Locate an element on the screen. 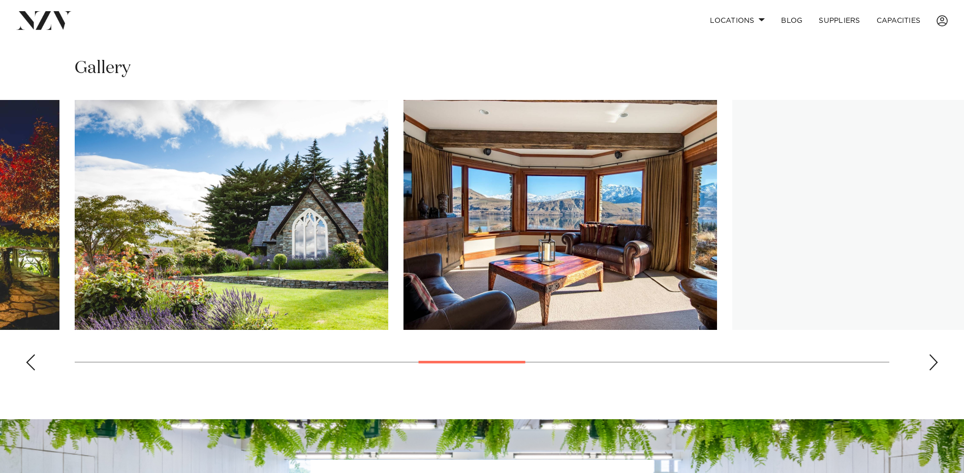  a: Capacities is located at coordinates (898, 20).